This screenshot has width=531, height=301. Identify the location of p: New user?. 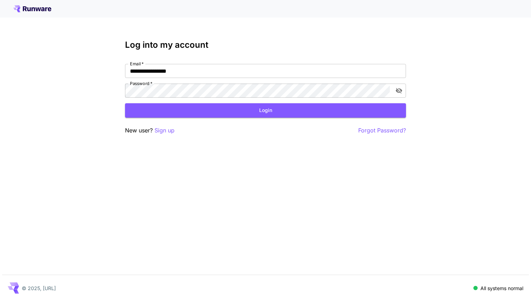
(150, 130).